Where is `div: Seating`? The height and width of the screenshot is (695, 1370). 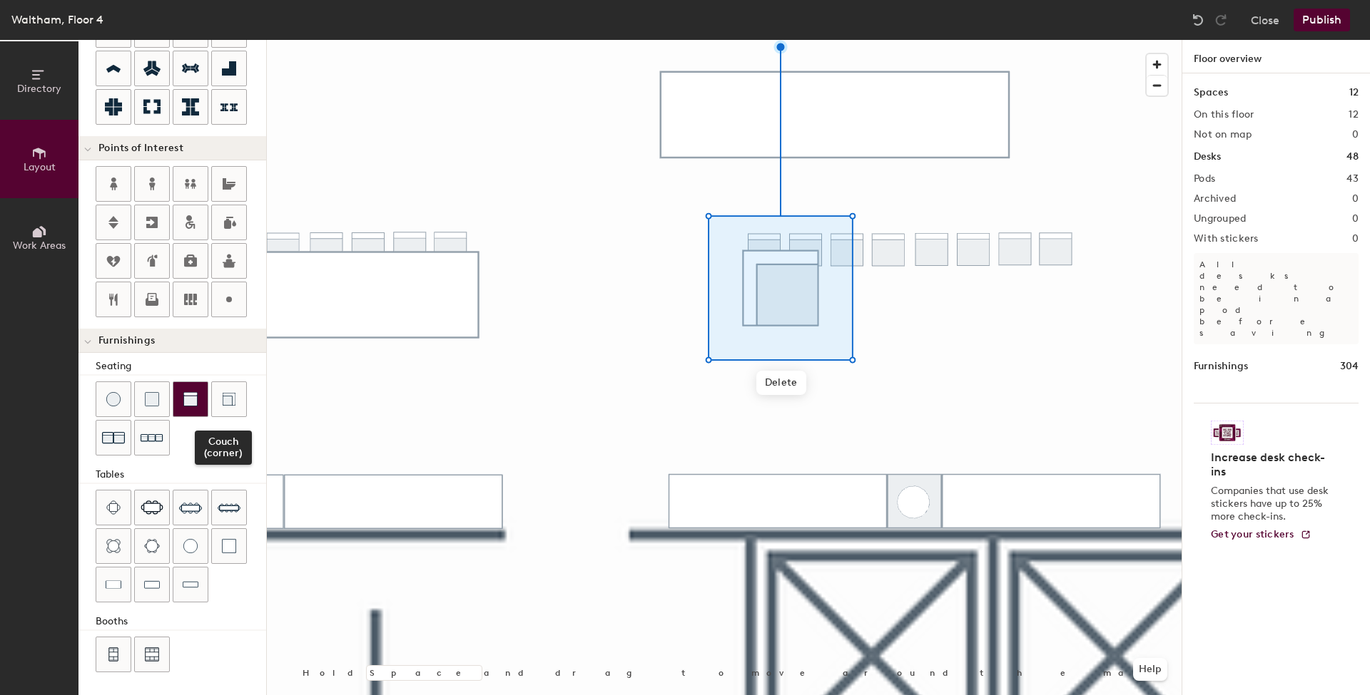
div: Seating is located at coordinates (180, 367).